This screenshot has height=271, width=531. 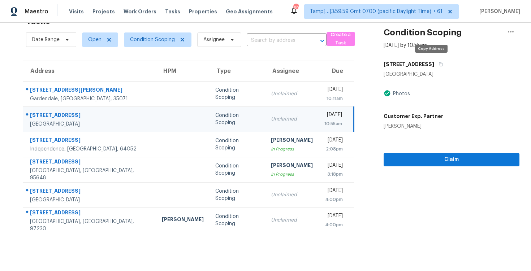 I want to click on div: 3:18pm, so click(x=333, y=174).